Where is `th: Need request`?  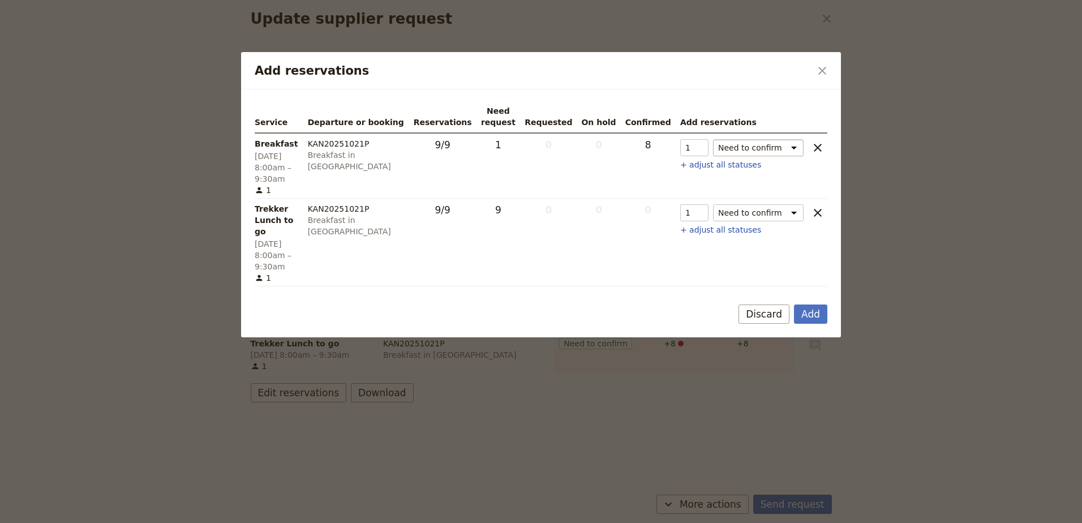
th: Need request is located at coordinates (498, 117).